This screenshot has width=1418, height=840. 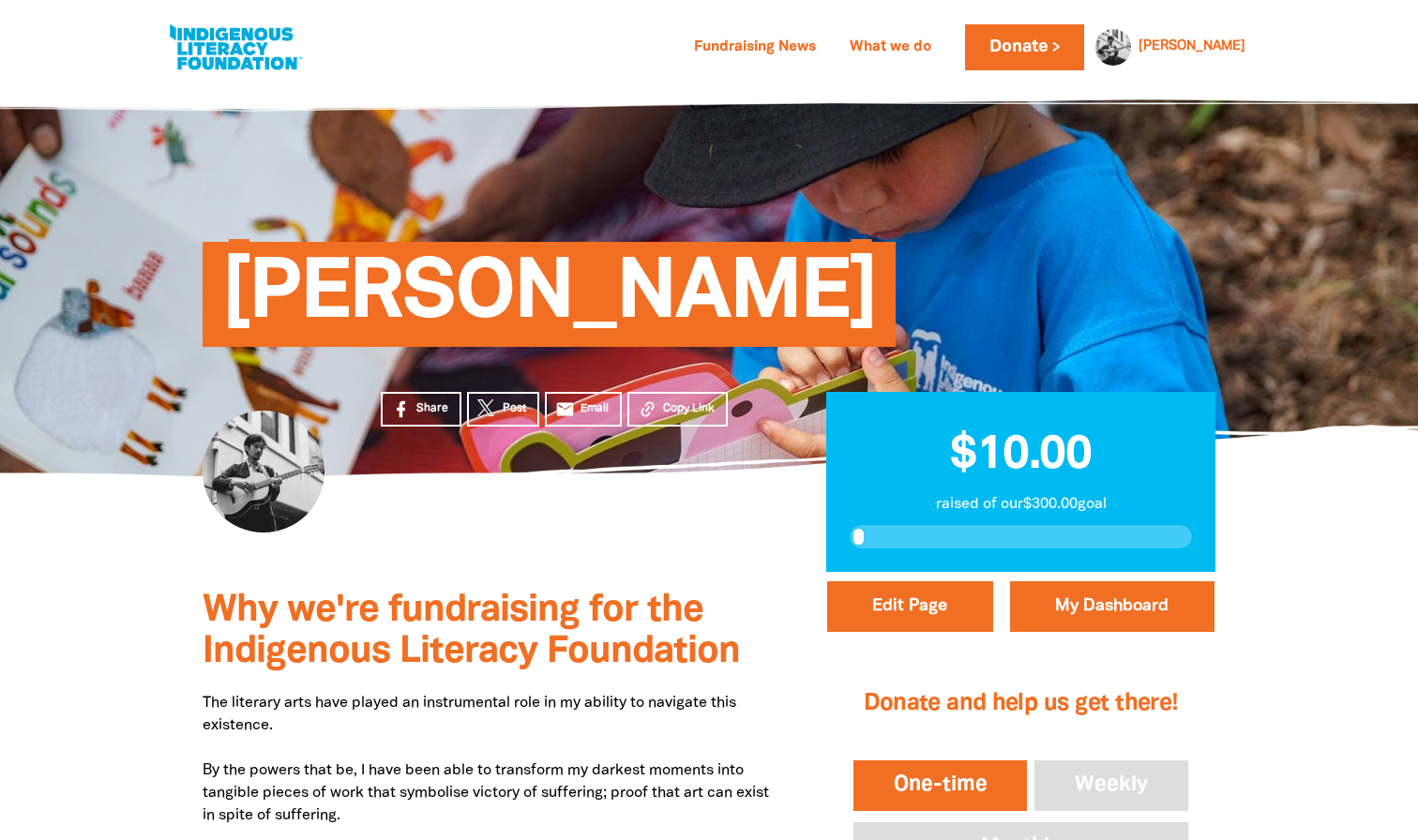 I want to click on a: Donate, so click(x=1024, y=47).